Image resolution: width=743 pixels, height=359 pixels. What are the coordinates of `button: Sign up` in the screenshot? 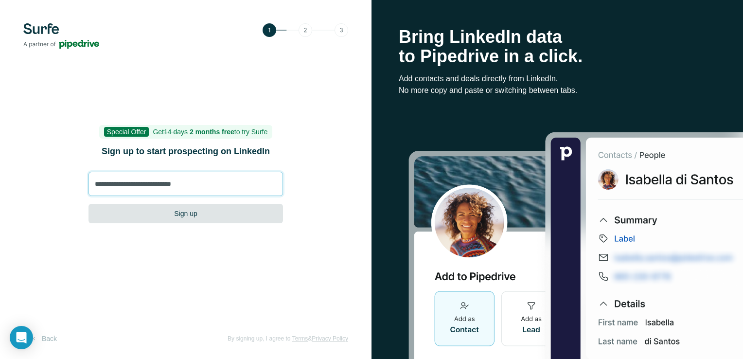 It's located at (186, 214).